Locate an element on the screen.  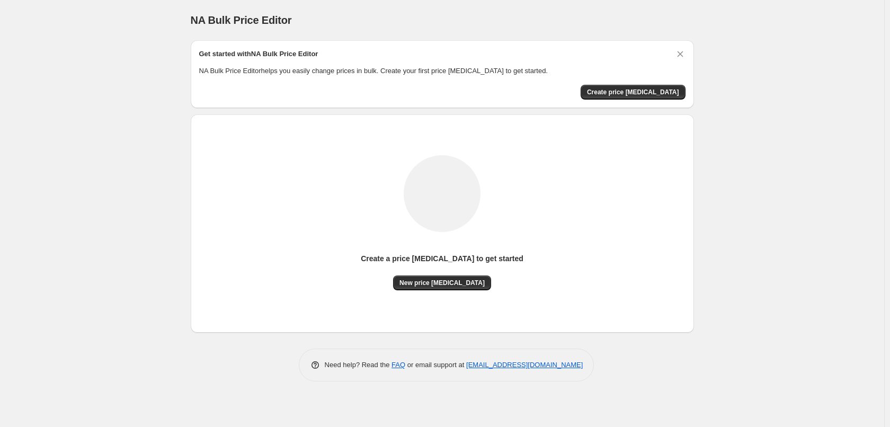
h2: Get started with NA Bulk Price Editor is located at coordinates (258, 54).